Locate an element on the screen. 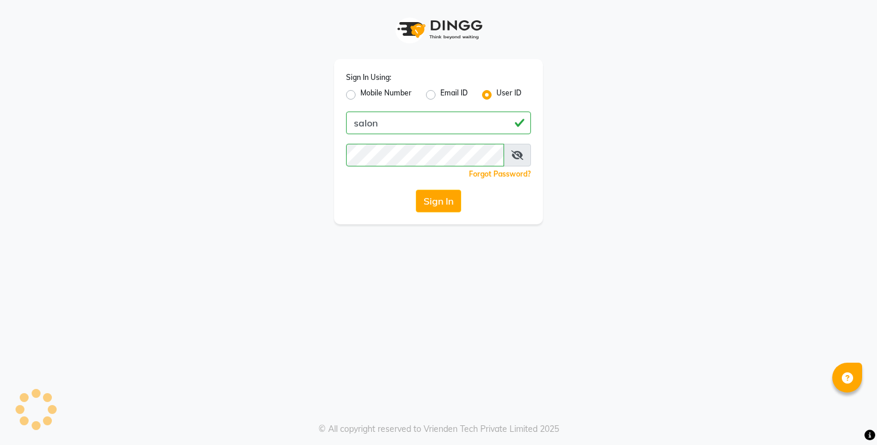  a: Forgot Password? is located at coordinates (500, 174).